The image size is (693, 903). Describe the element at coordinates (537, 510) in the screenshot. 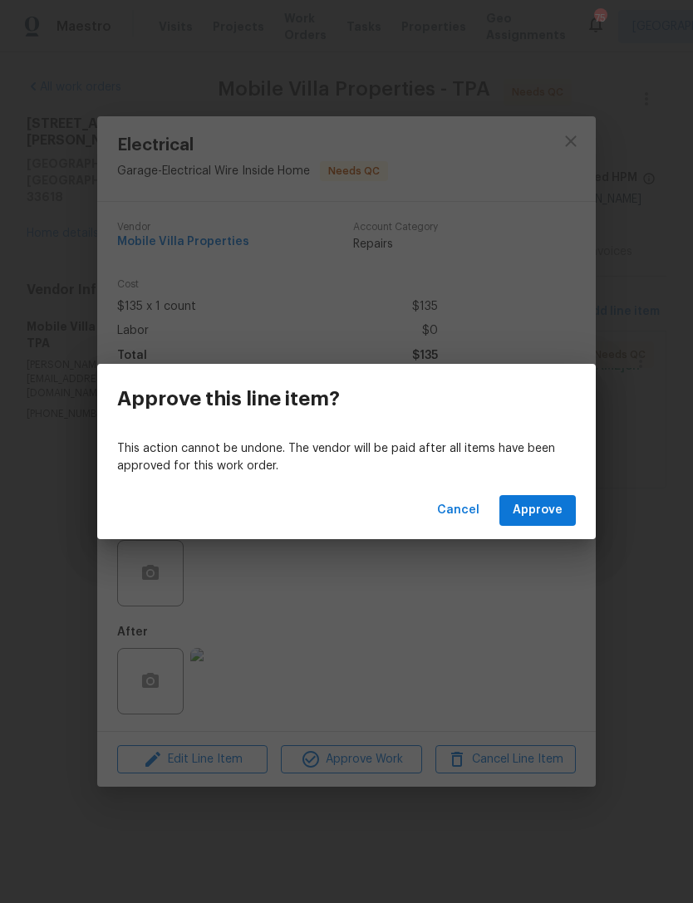

I see `span: Approve` at that location.